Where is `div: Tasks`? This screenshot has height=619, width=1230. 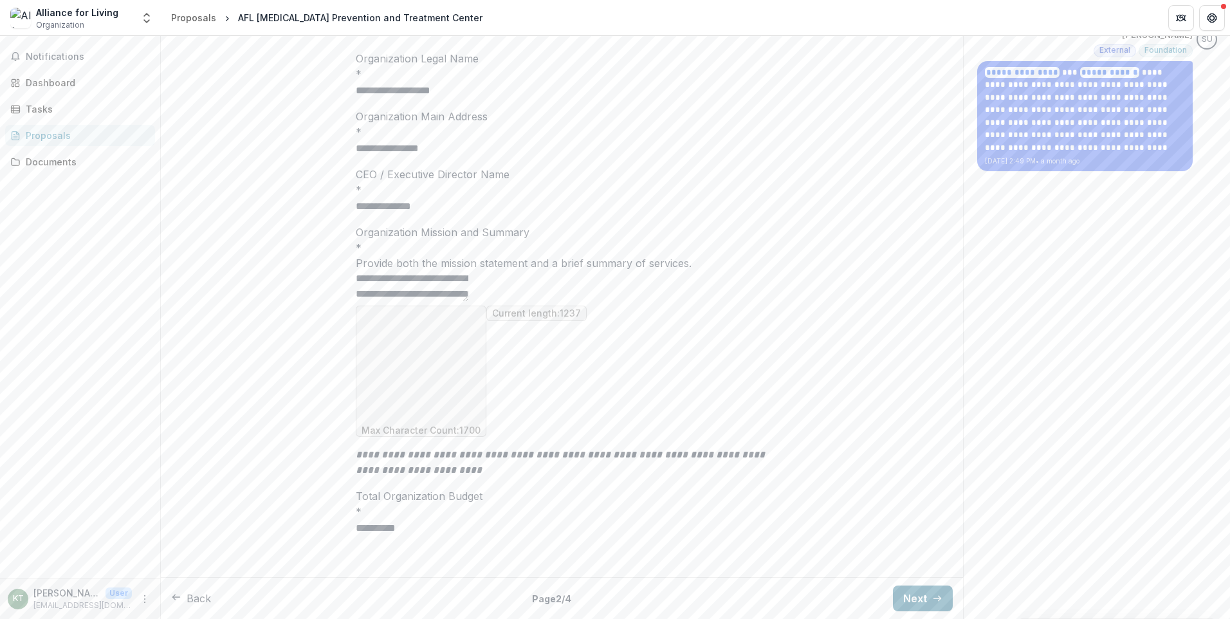 div: Tasks is located at coordinates (85, 109).